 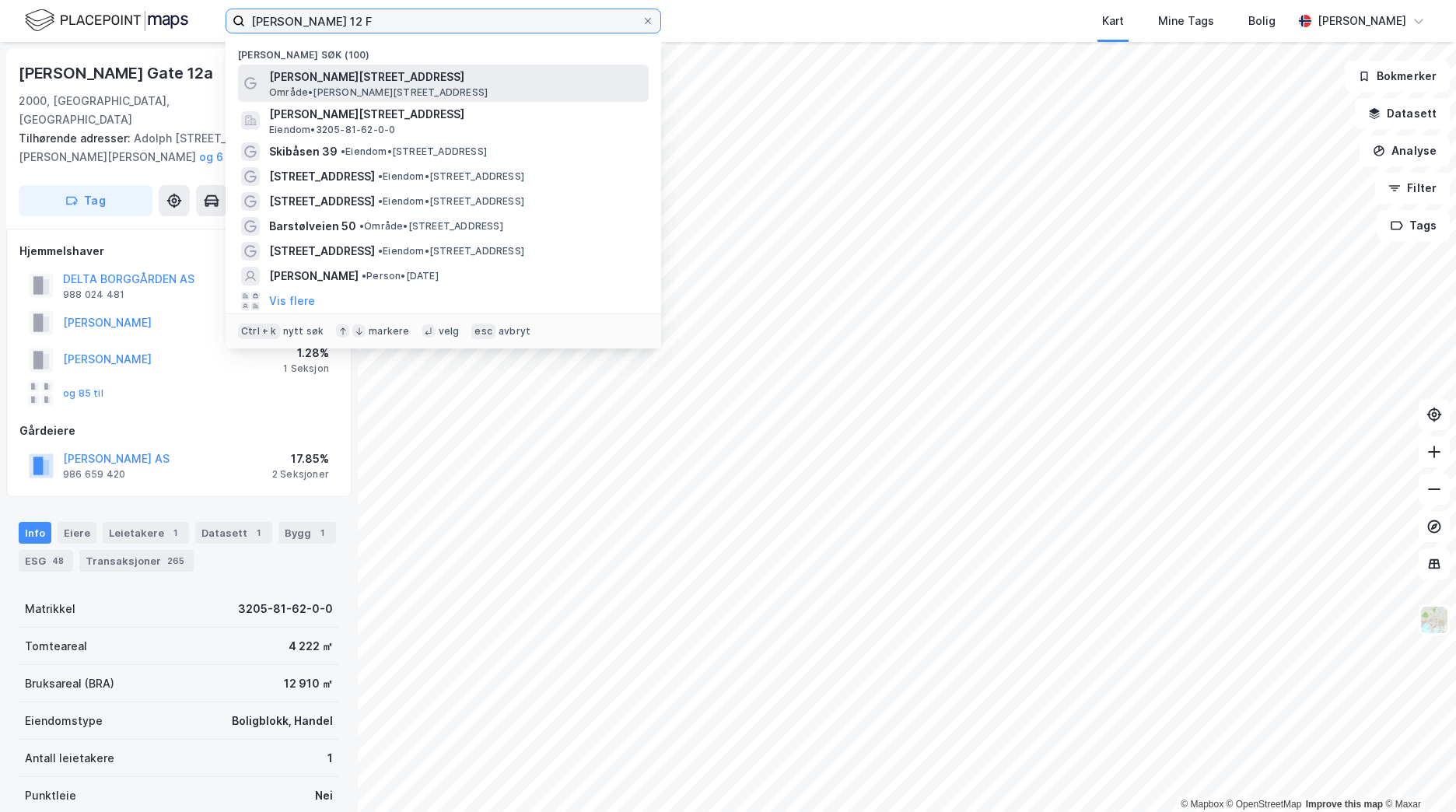 I want to click on span: Eiendom • 3205-81-62-0-0, so click(x=332, y=130).